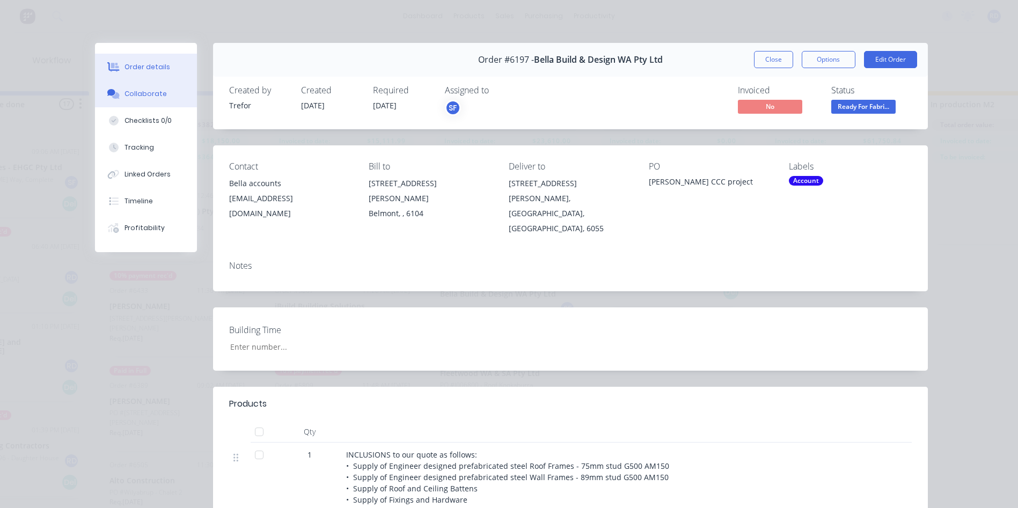 The width and height of the screenshot is (1018, 508). What do you see at coordinates (598, 60) in the screenshot?
I see `span: Bella Build & Design WA Pty Ltd` at bounding box center [598, 60].